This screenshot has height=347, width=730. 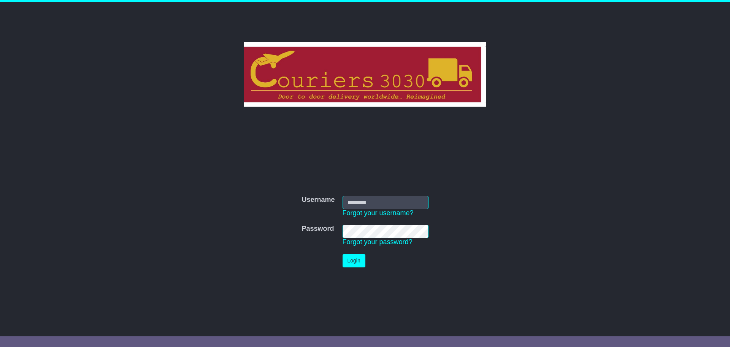 I want to click on button: Login, so click(x=354, y=260).